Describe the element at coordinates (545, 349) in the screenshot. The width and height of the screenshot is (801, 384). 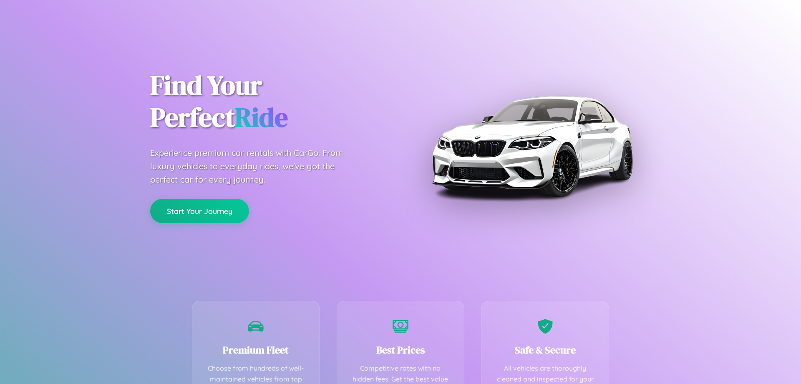
I see `h3: Safe & Secure` at that location.